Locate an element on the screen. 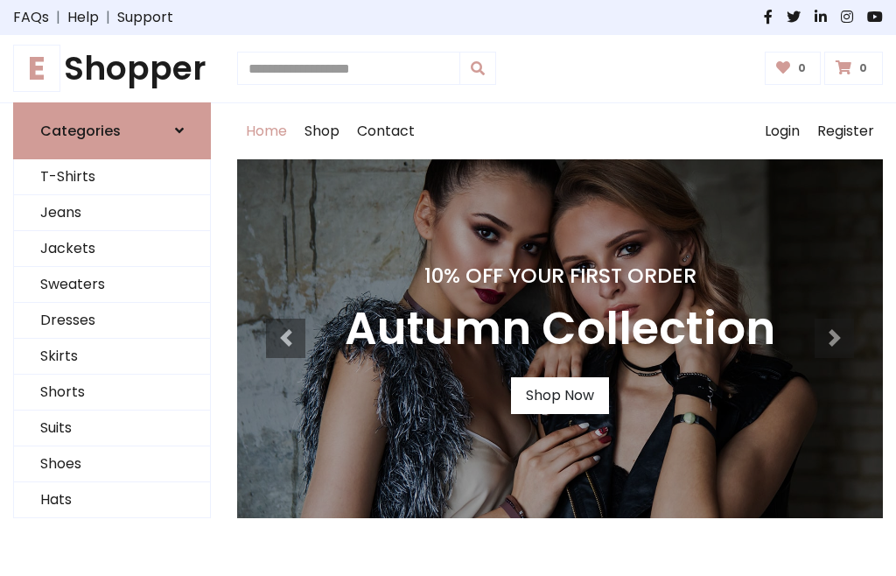  a: Suits is located at coordinates (112, 428).